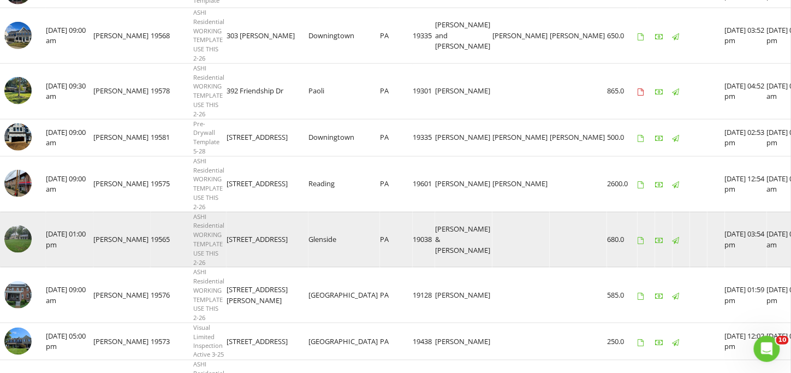 This screenshot has width=791, height=373. I want to click on td: Reading, so click(344, 184).